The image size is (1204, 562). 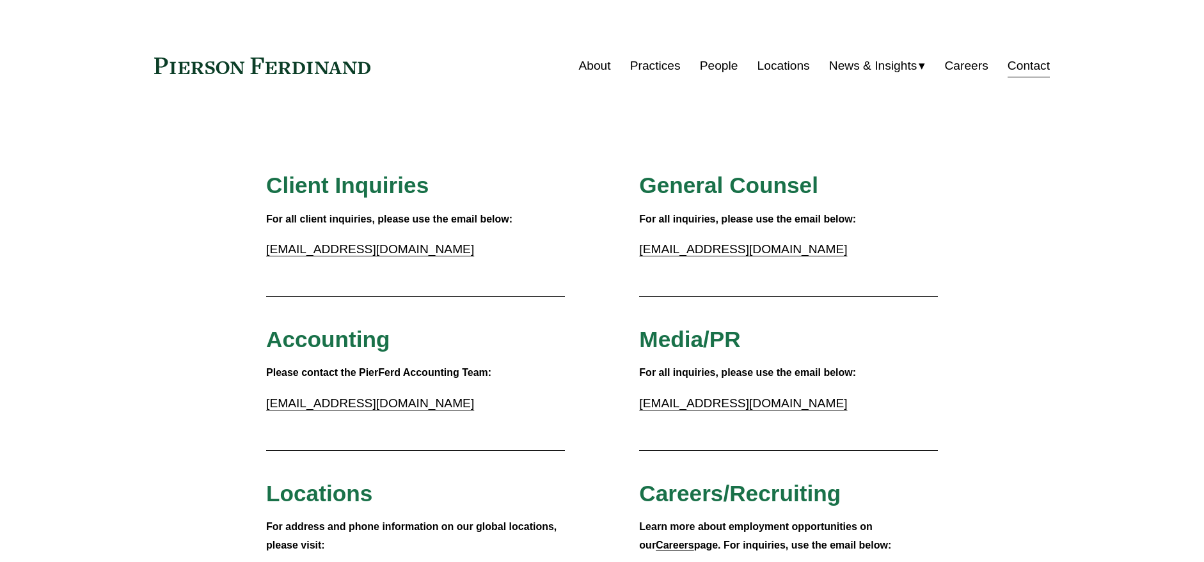 What do you see at coordinates (675, 545) in the screenshot?
I see `strong: Careers` at bounding box center [675, 545].